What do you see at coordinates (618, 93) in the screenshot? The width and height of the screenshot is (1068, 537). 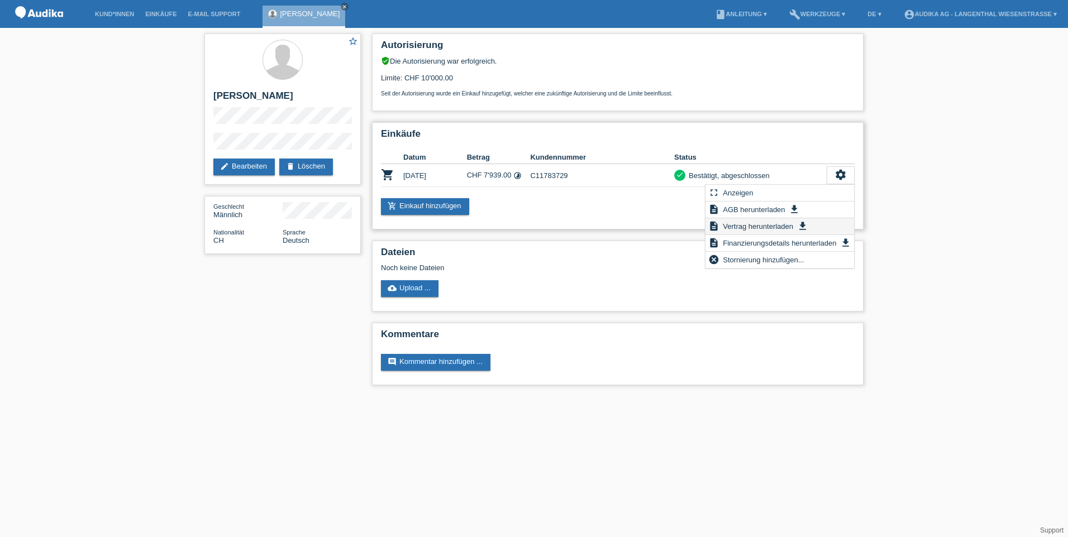 I see `p: Seit der Autorisierung wurde ein Einkauf hinzugefügt, welcher eine zukünftige Autorisierung und d...` at bounding box center [618, 93].